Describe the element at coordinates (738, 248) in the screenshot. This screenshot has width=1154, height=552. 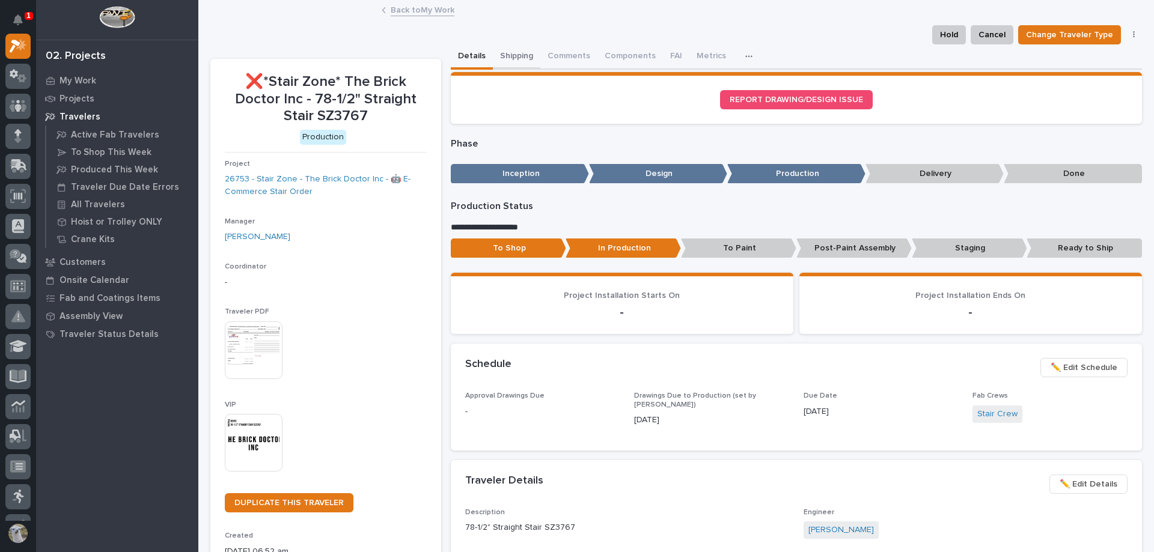
I see `p: To Paint` at that location.